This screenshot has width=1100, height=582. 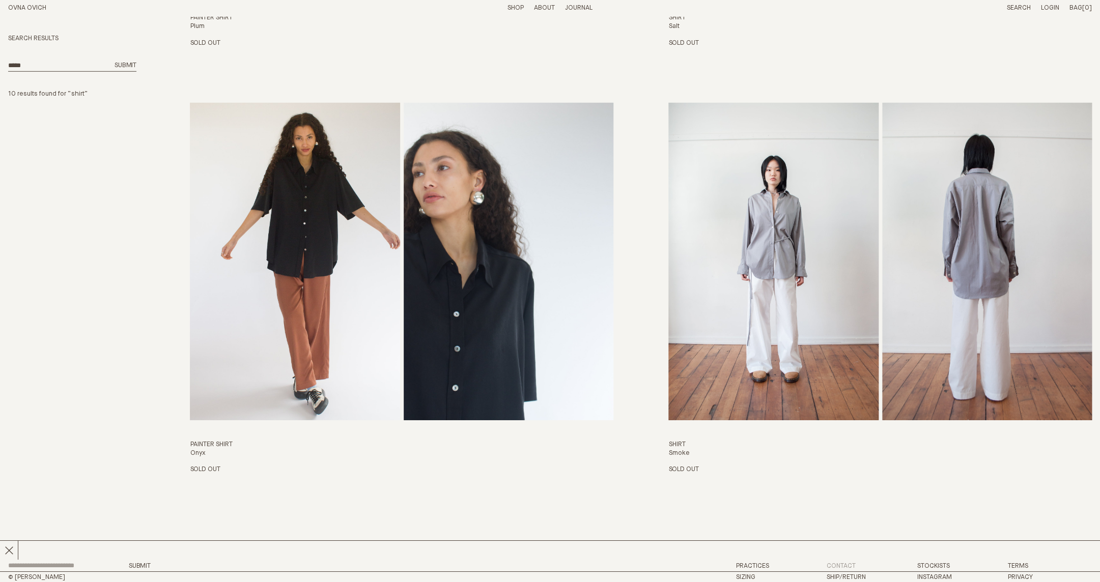 What do you see at coordinates (846, 577) in the screenshot?
I see `a: Ship/Return` at bounding box center [846, 577].